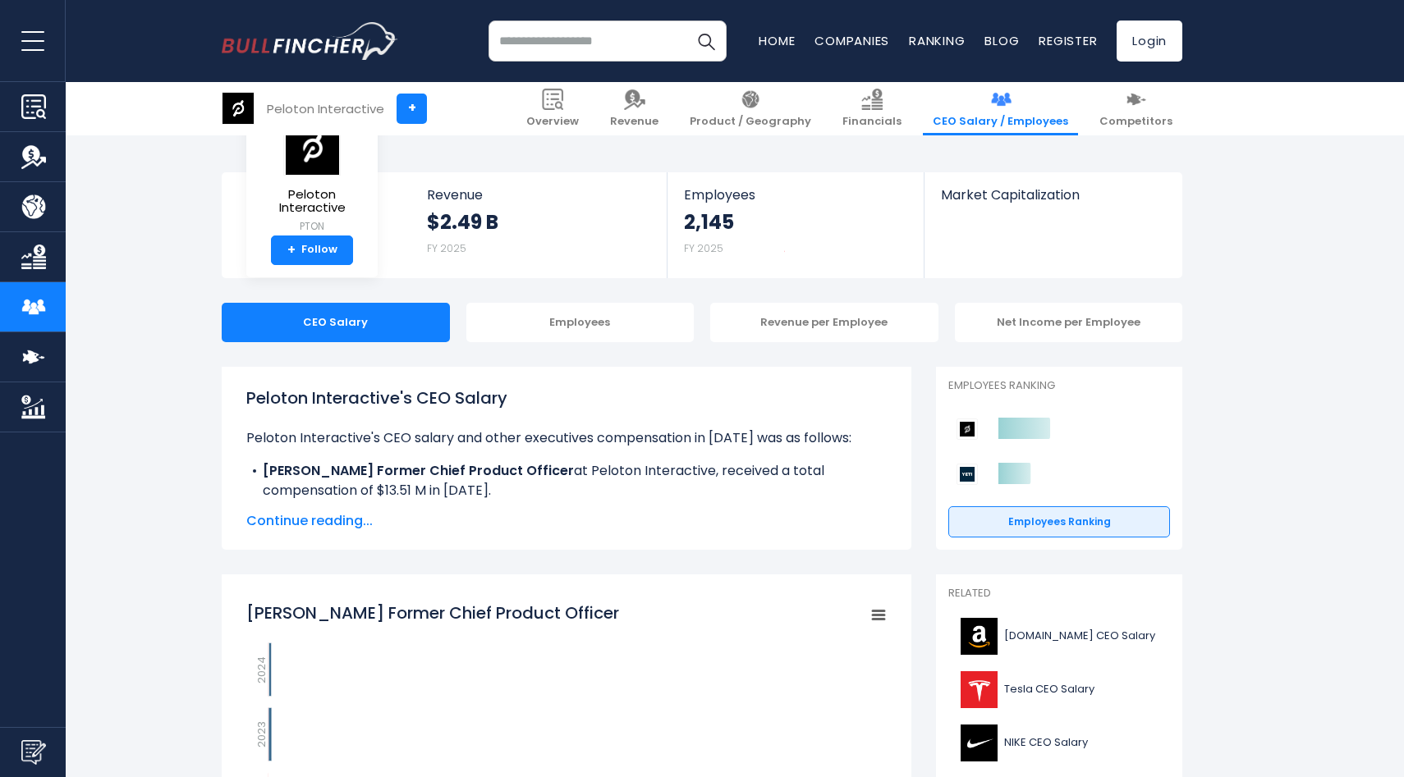 The image size is (1404, 777). Describe the element at coordinates (872, 121) in the screenshot. I see `span: Financials` at that location.